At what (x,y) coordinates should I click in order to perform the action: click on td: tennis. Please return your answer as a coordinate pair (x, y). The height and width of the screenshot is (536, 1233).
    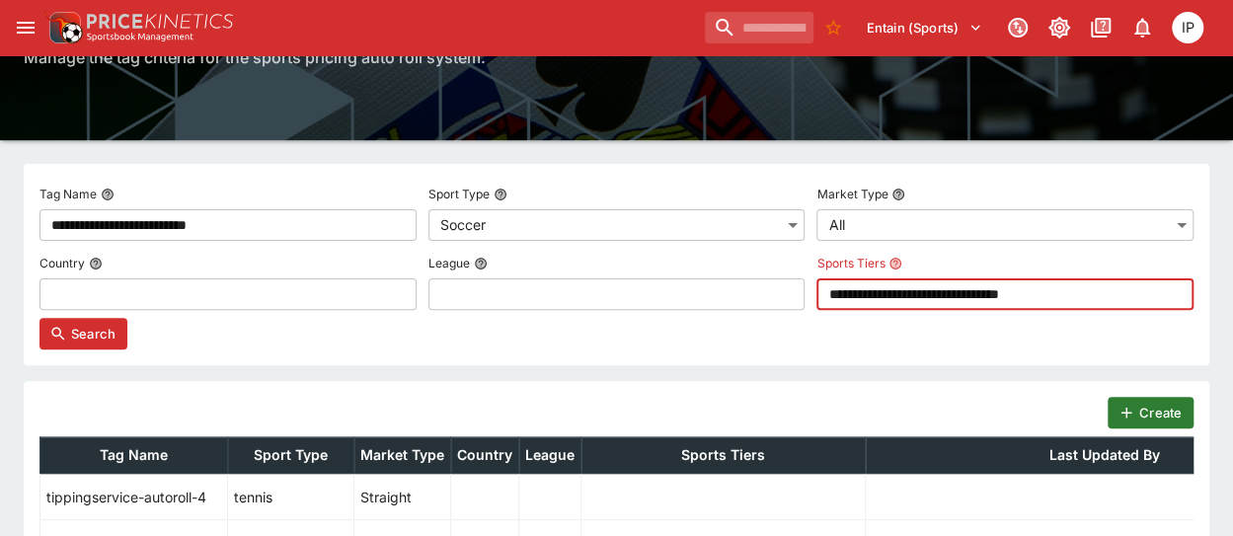
    Looking at the image, I should click on (291, 497).